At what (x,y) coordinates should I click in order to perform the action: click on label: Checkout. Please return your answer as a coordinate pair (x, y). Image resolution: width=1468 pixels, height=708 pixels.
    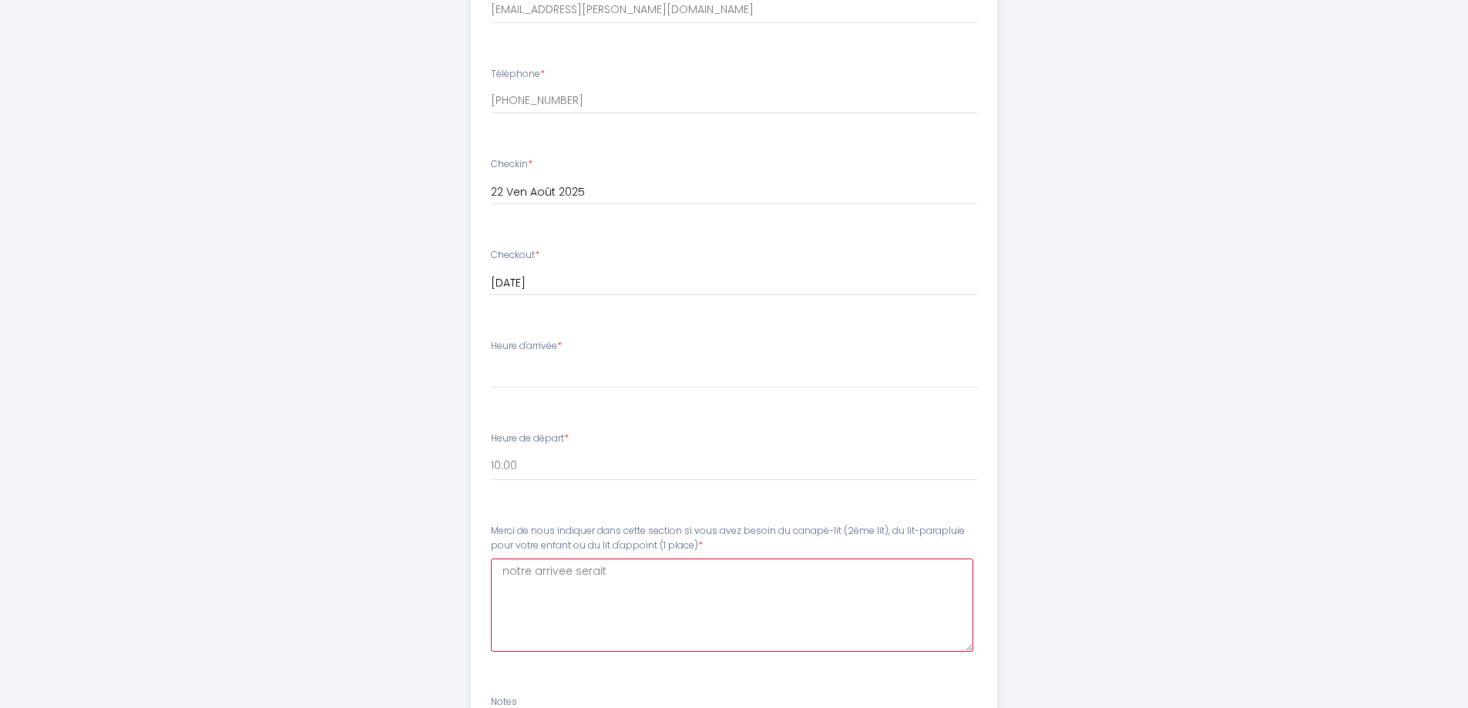
    Looking at the image, I should click on (515, 255).